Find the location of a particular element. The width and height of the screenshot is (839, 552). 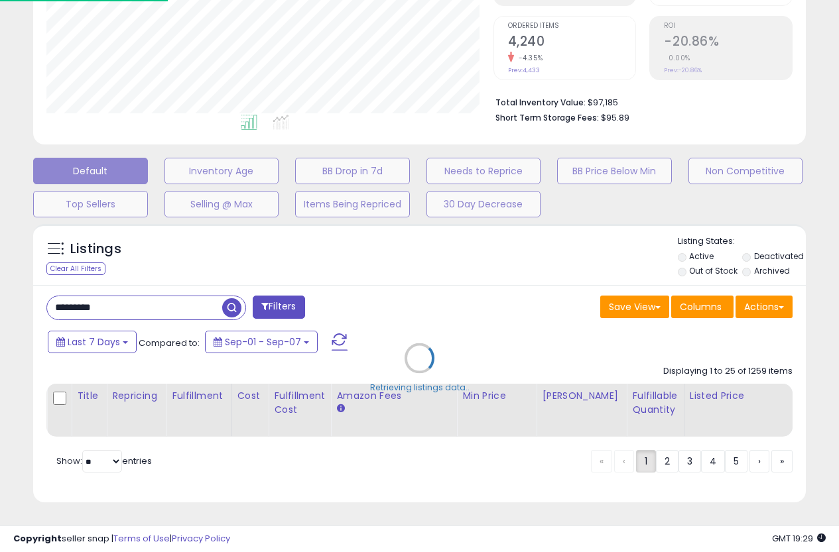

button: BB Drop in 7d is located at coordinates (352, 171).